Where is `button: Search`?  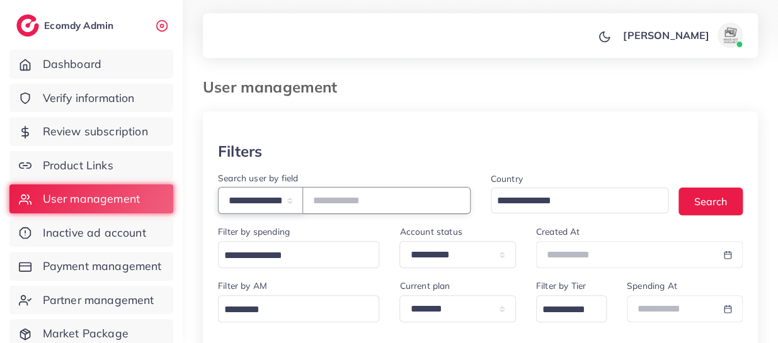 button: Search is located at coordinates (710, 201).